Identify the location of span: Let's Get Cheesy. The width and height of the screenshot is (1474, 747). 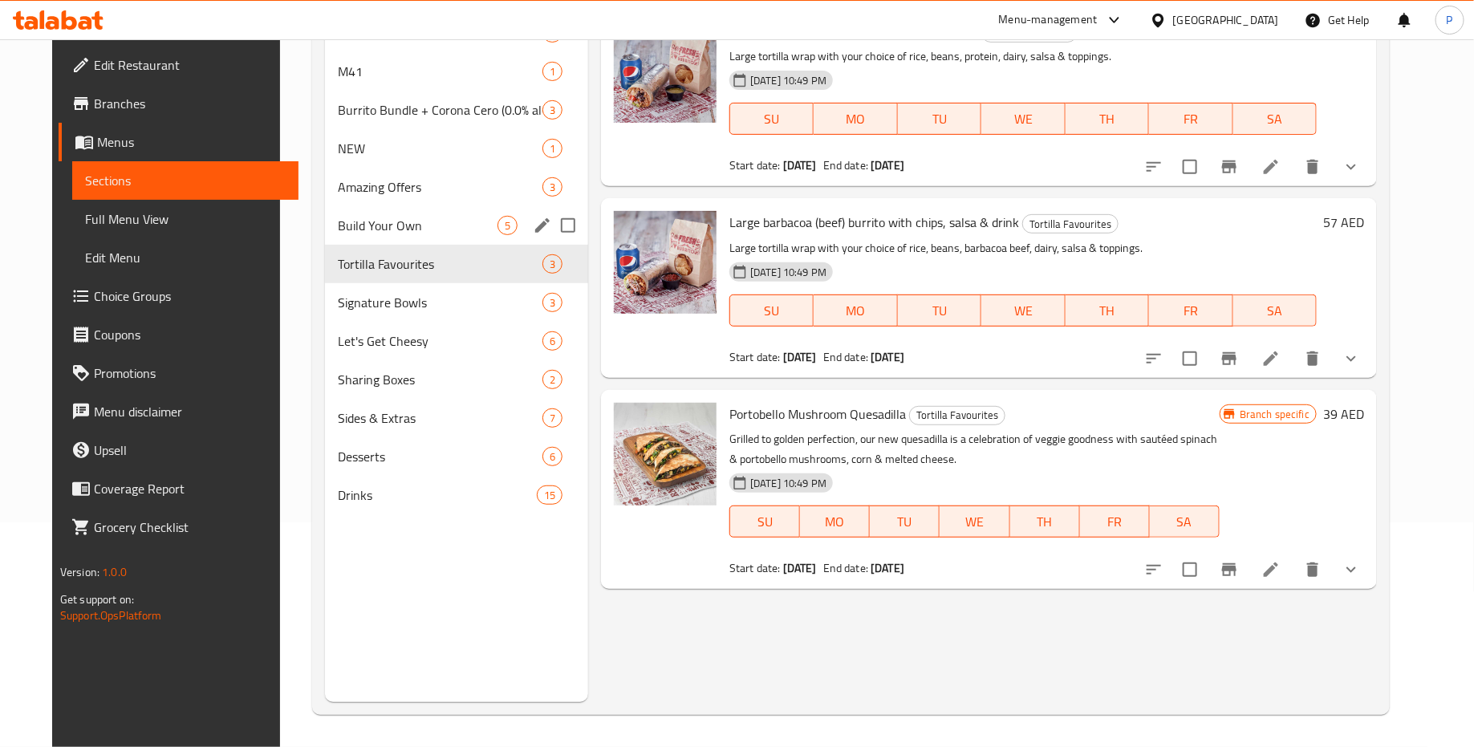
(440, 341).